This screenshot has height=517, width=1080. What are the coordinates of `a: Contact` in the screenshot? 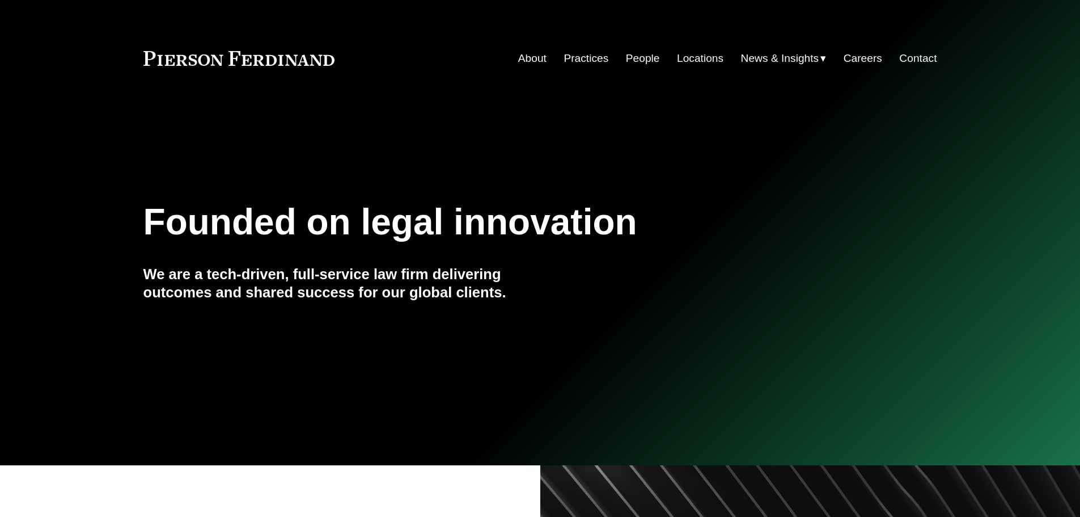 It's located at (918, 58).